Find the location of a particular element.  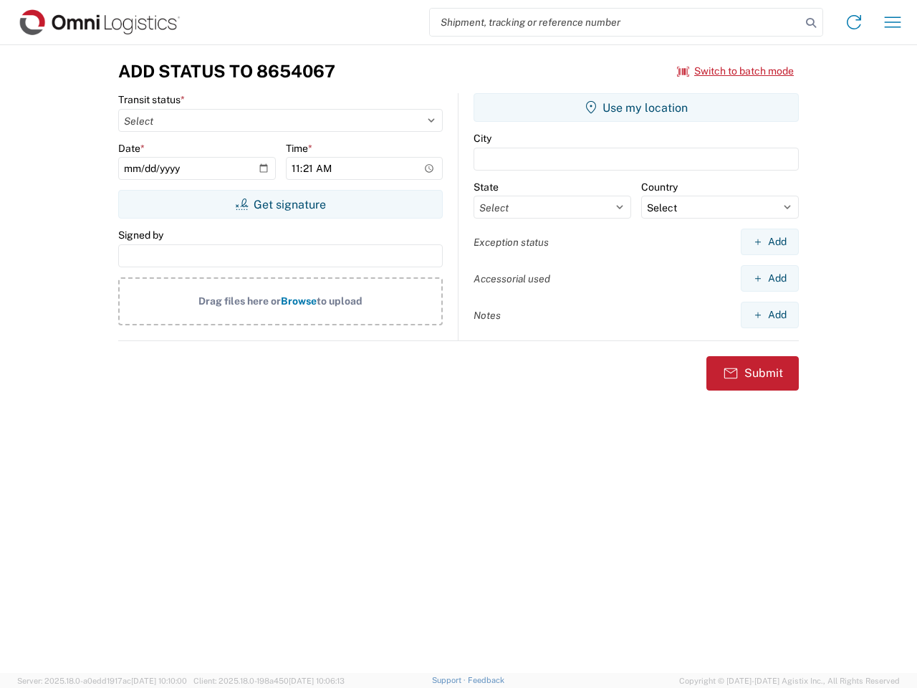

label: Notes is located at coordinates (487, 315).